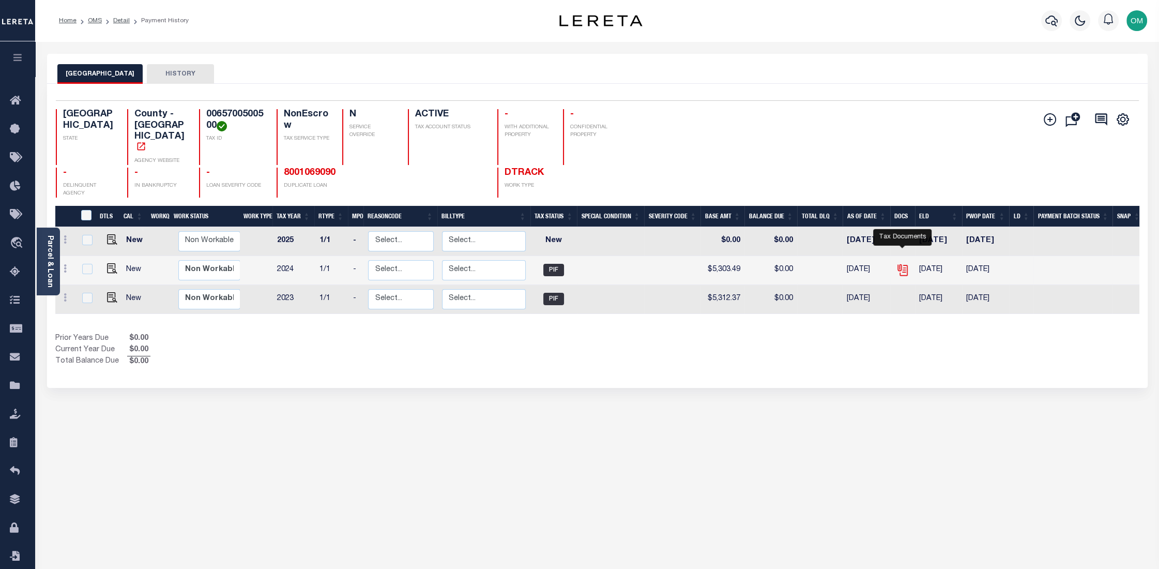 The width and height of the screenshot is (1159, 569). I want to click on th: Docs, so click(902, 216).